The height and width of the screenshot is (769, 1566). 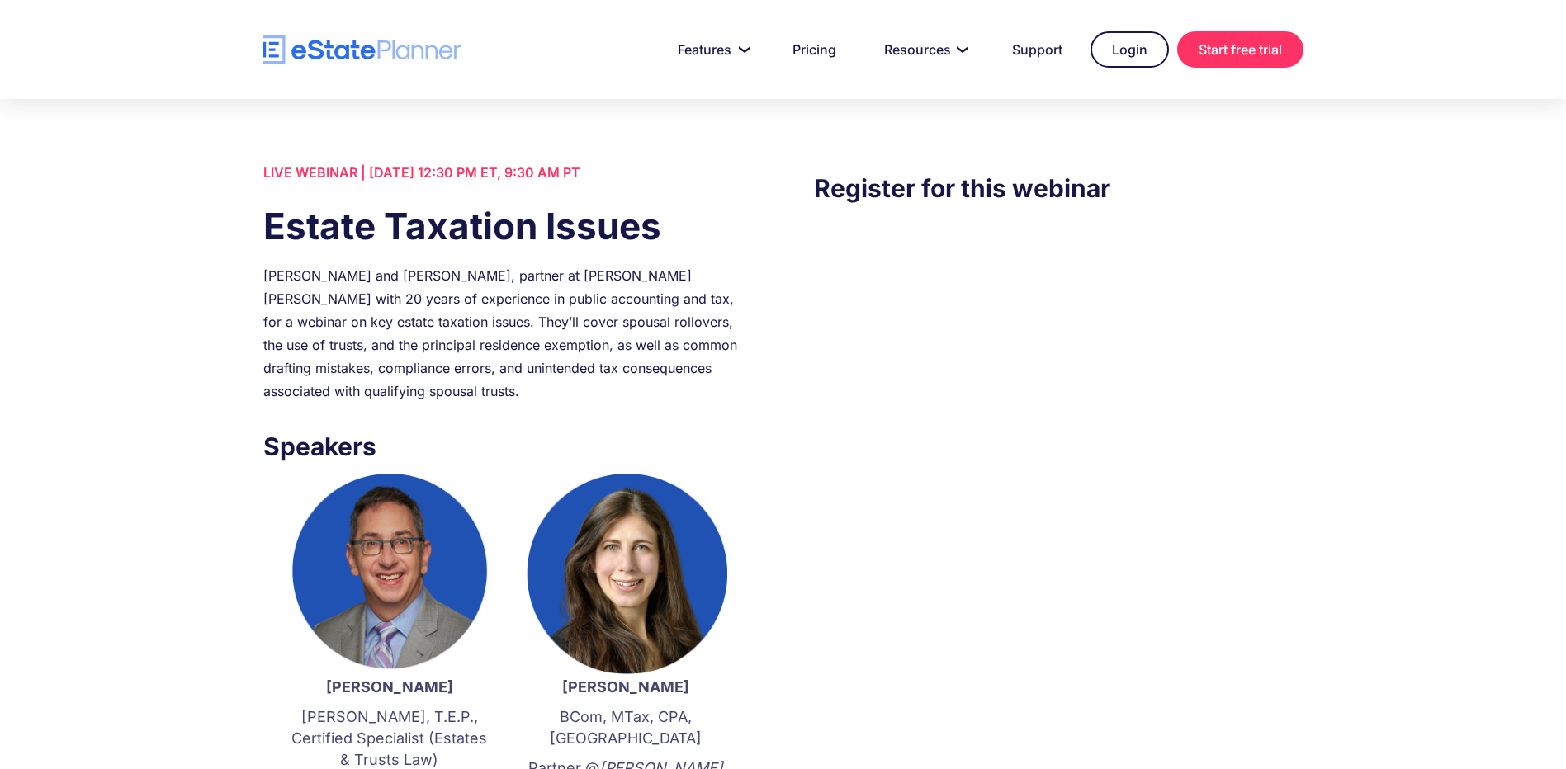 What do you see at coordinates (508, 447) in the screenshot?
I see `h3: Speakers` at bounding box center [508, 447].